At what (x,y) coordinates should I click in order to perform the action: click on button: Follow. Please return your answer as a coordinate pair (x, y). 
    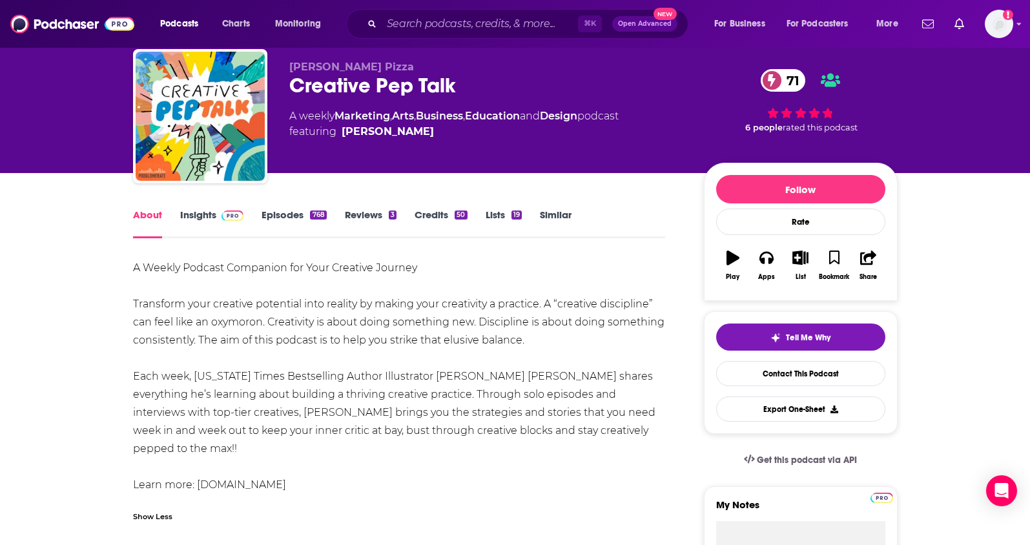
    Looking at the image, I should click on (801, 189).